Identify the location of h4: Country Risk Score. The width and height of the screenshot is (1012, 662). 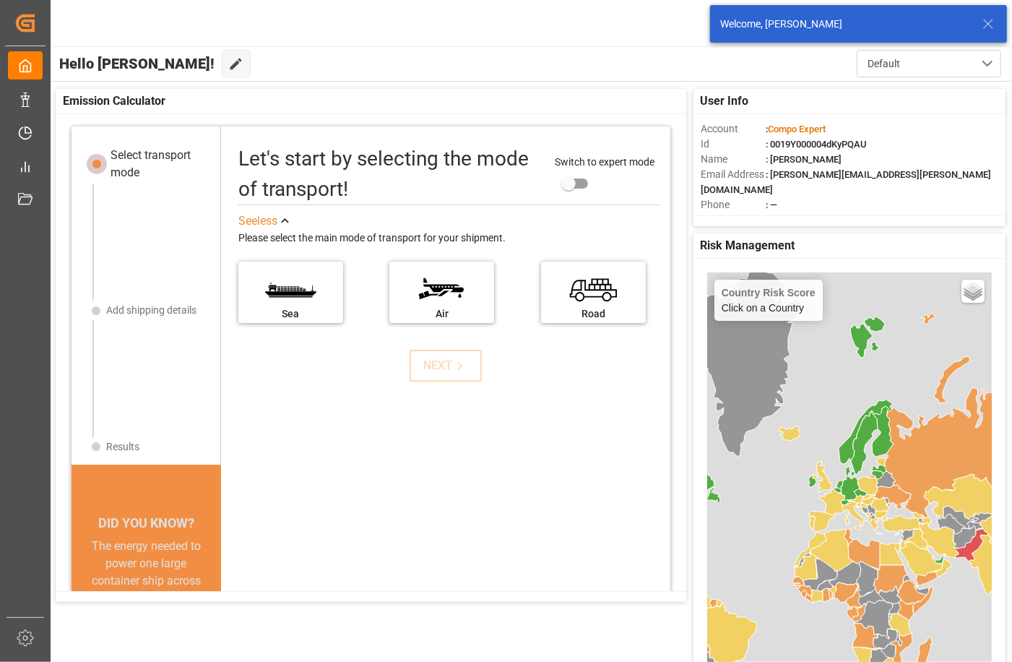
(769, 293).